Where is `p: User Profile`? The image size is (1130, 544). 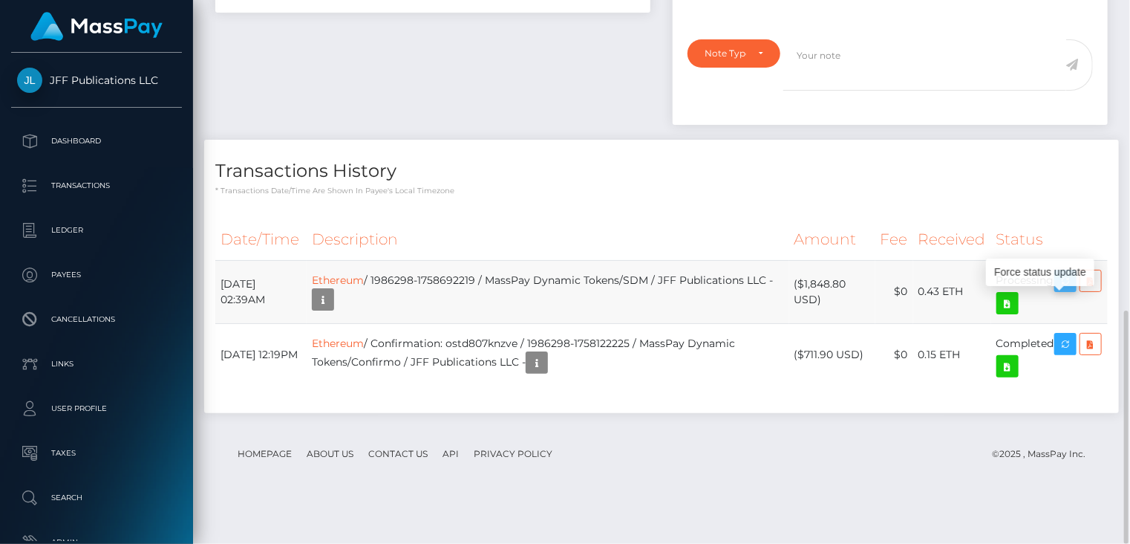 p: User Profile is located at coordinates (97, 408).